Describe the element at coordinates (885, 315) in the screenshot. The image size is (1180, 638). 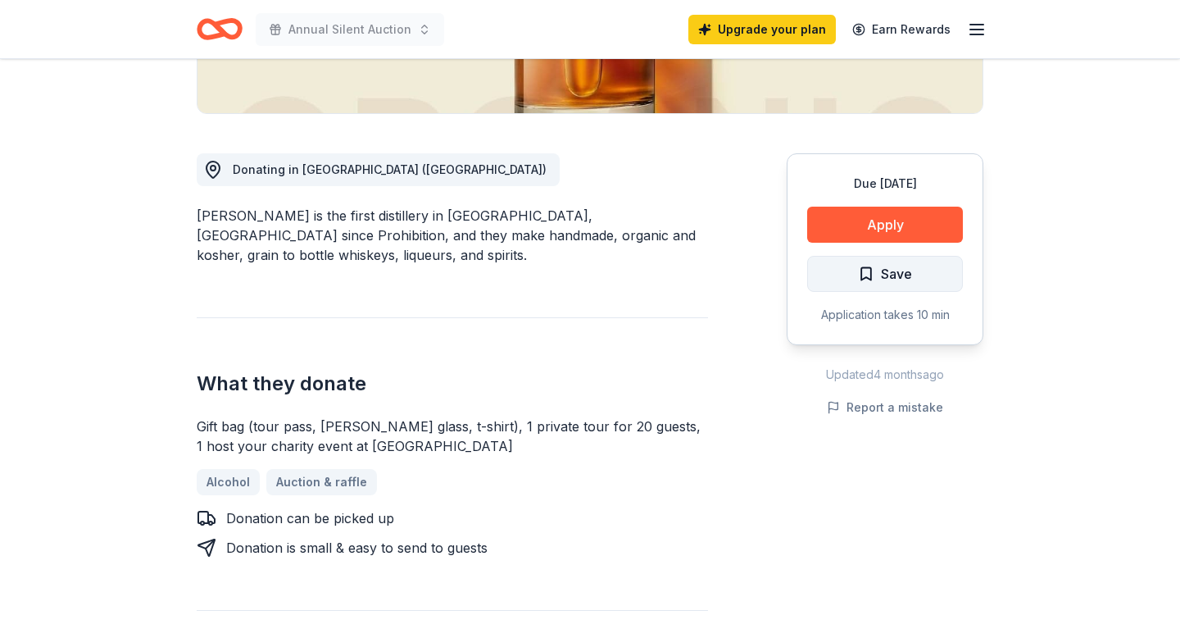
I see `div: Application takes 10 min` at that location.